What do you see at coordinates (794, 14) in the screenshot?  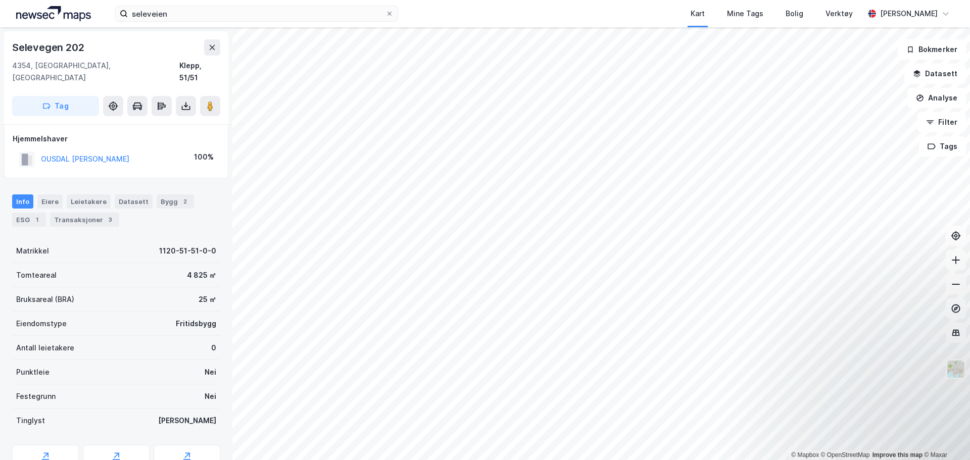 I see `div: Bolig` at bounding box center [794, 14].